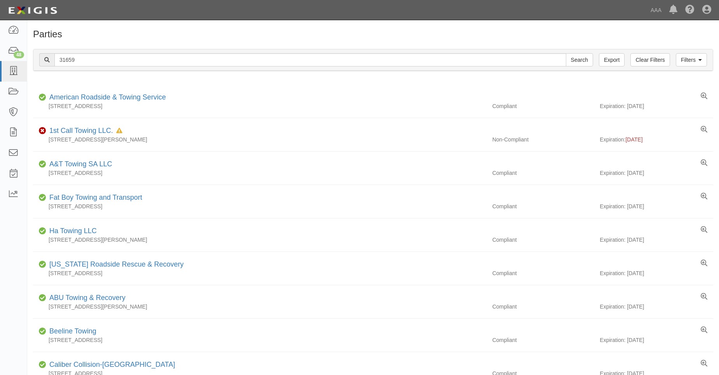 The width and height of the screenshot is (719, 375). What do you see at coordinates (81, 131) in the screenshot?
I see `a: 1st Call Towing LLC.` at bounding box center [81, 131].